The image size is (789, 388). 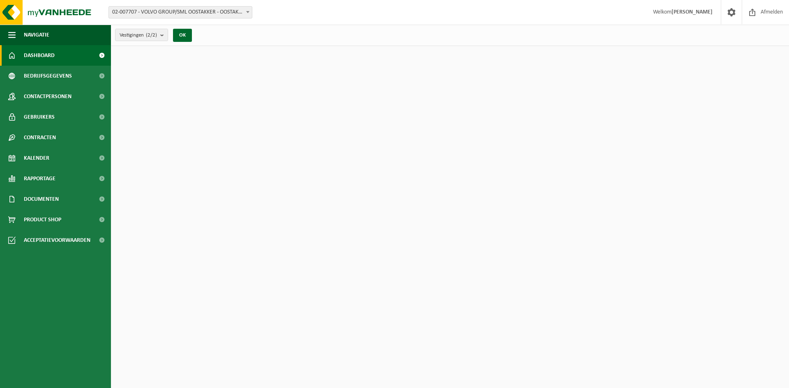 I want to click on span: 02-007707 - VOLVO GROUP/SML OOSTAKKER - OOSTAKKER, so click(x=180, y=12).